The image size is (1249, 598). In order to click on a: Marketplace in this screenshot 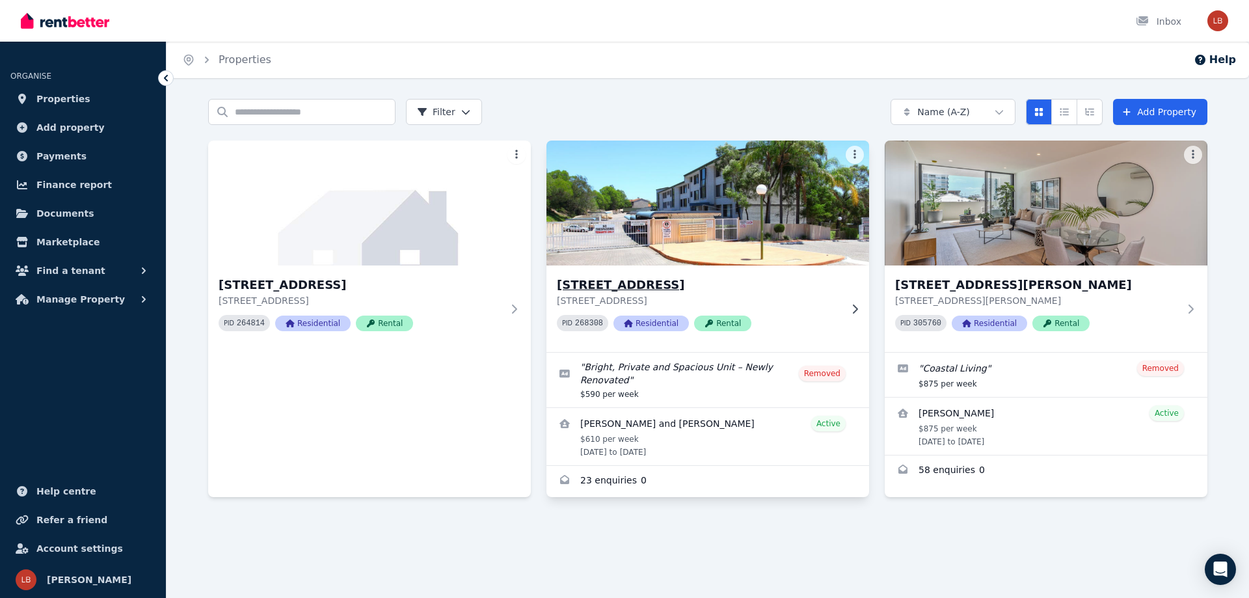, I will do `click(83, 242)`.